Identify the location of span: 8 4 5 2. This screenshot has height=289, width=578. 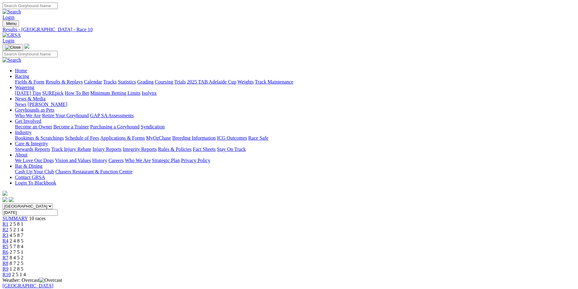
(17, 258).